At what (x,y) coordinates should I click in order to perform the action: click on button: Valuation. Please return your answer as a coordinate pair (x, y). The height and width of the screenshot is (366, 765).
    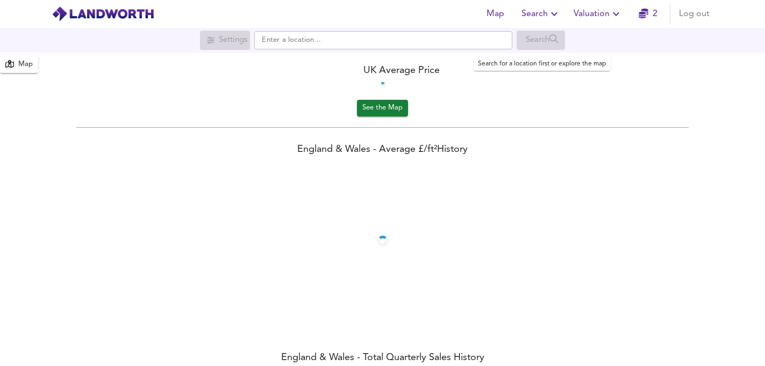
    Looking at the image, I should click on (598, 14).